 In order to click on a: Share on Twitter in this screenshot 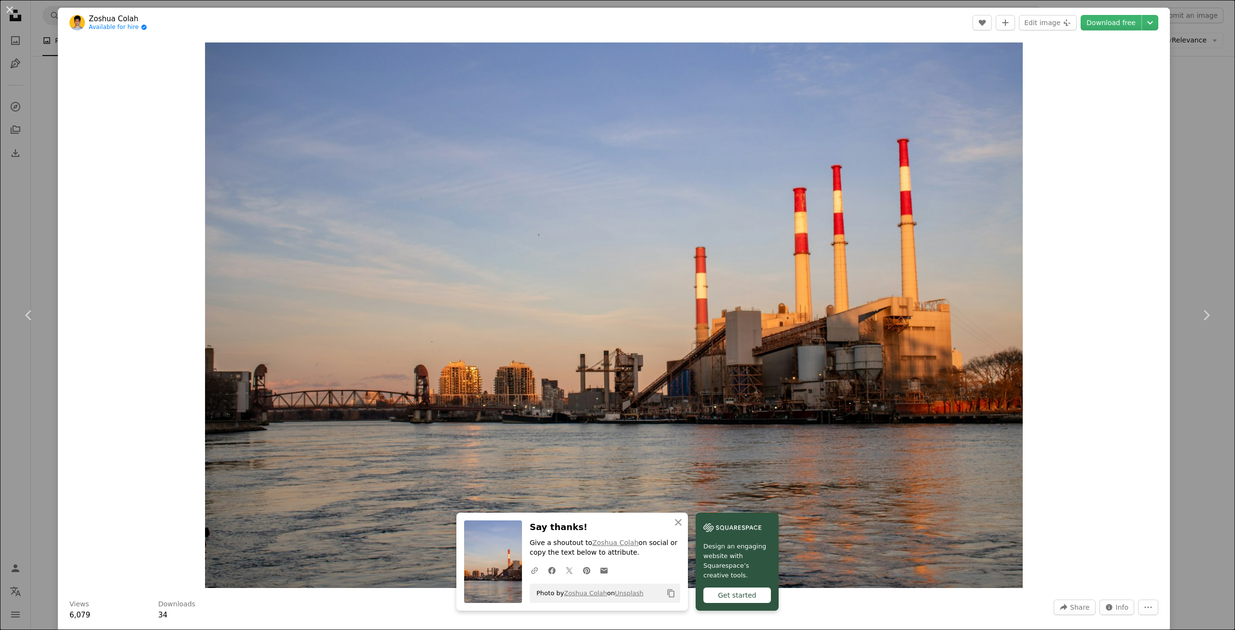, I will do `click(569, 570)`.